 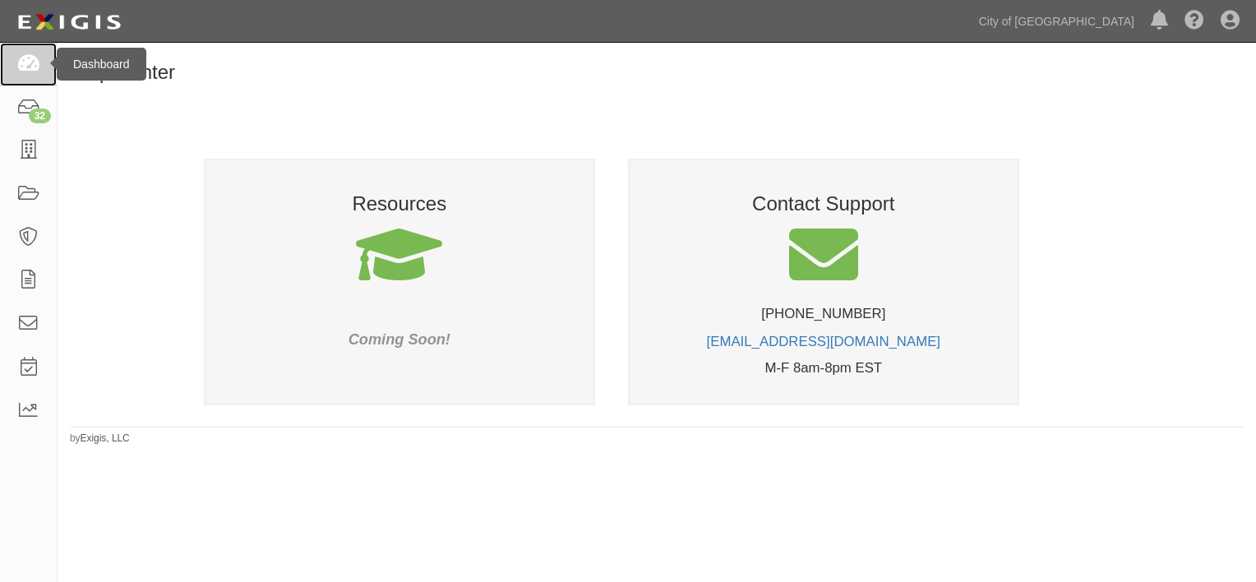 What do you see at coordinates (400, 340) in the screenshot?
I see `i: Coming Soon!` at bounding box center [400, 340].